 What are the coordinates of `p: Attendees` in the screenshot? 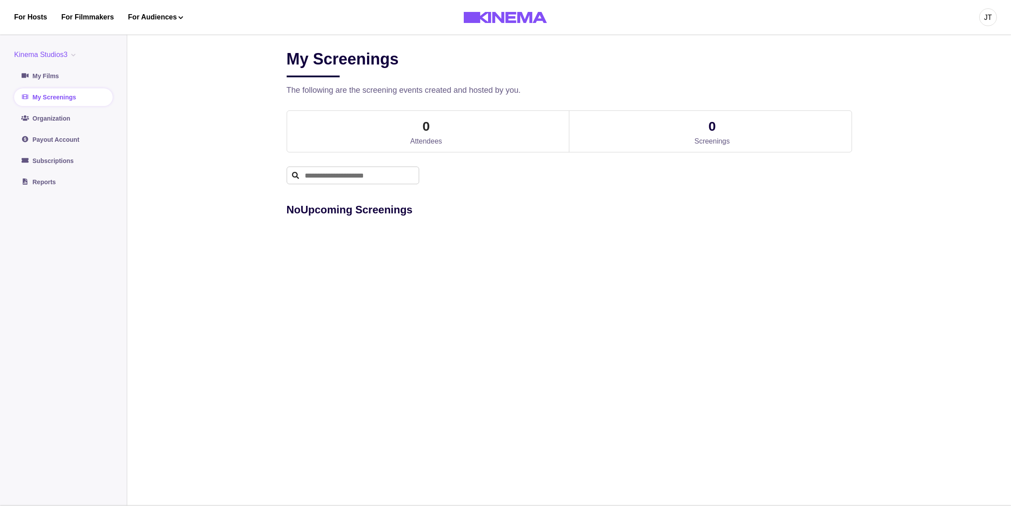 It's located at (426, 141).